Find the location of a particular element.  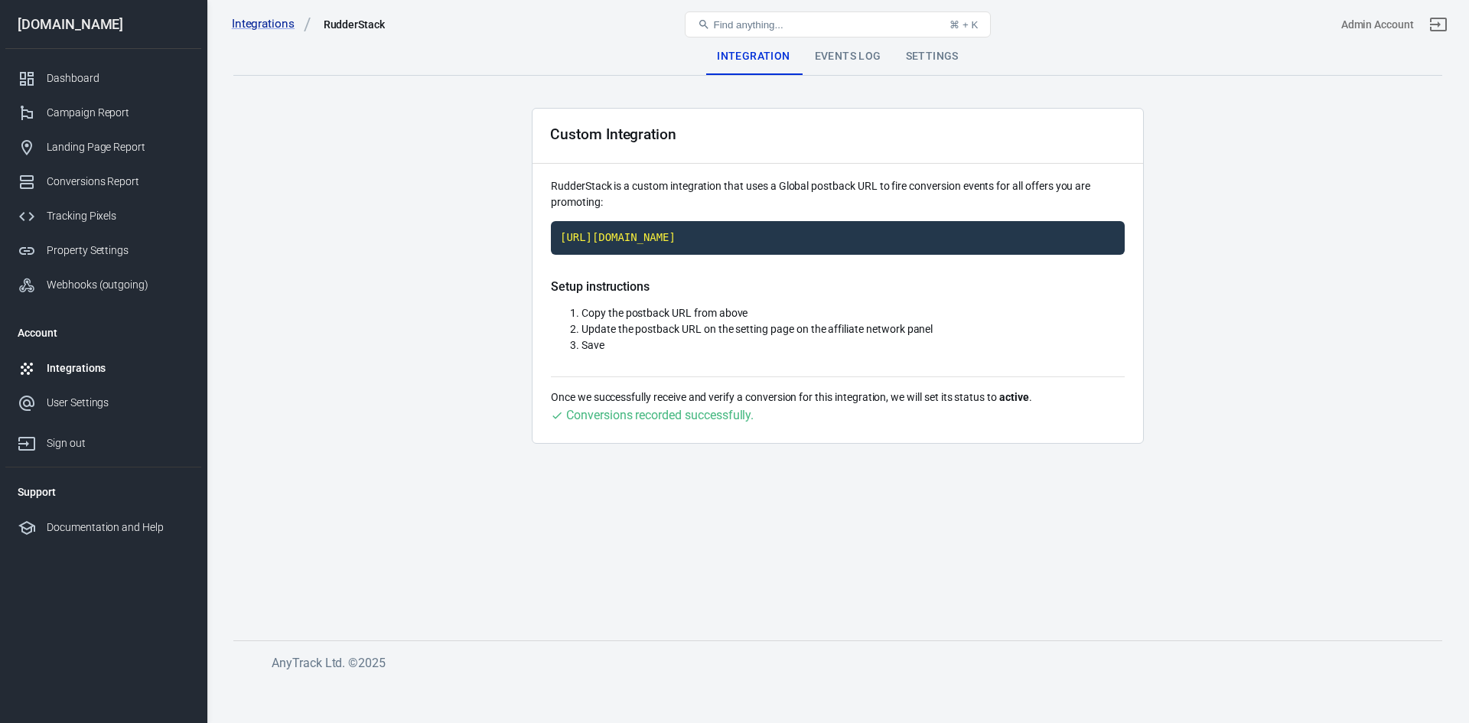

div: Sign out is located at coordinates (118, 443).